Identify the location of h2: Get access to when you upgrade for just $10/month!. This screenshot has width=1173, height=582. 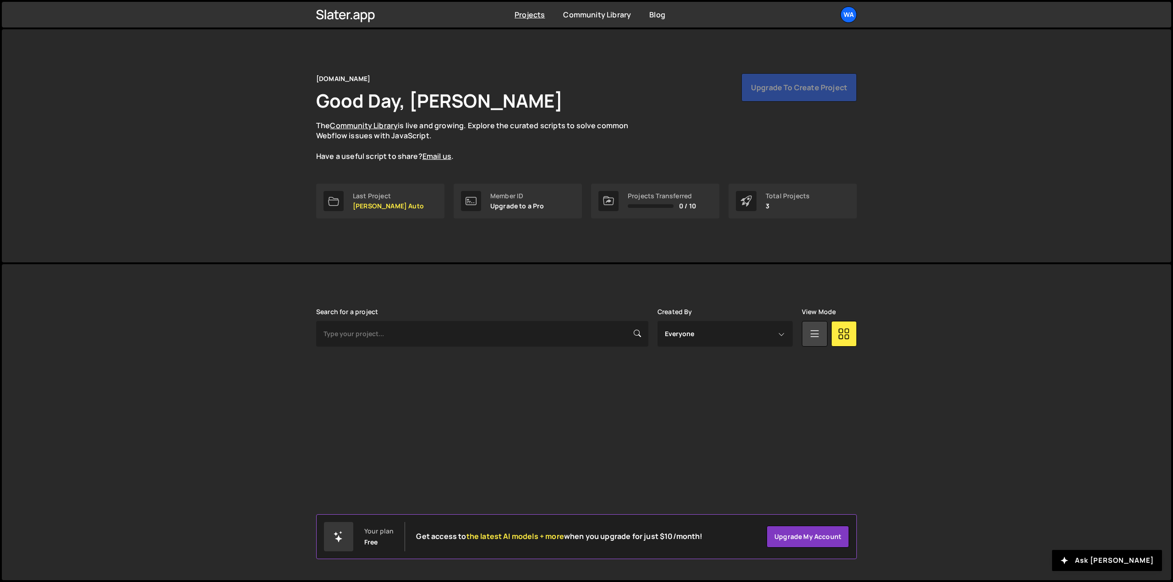
(559, 536).